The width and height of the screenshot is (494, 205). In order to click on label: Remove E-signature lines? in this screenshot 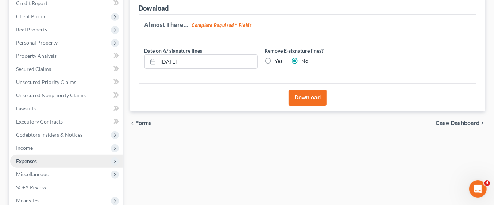, I will do `click(321, 50)`.